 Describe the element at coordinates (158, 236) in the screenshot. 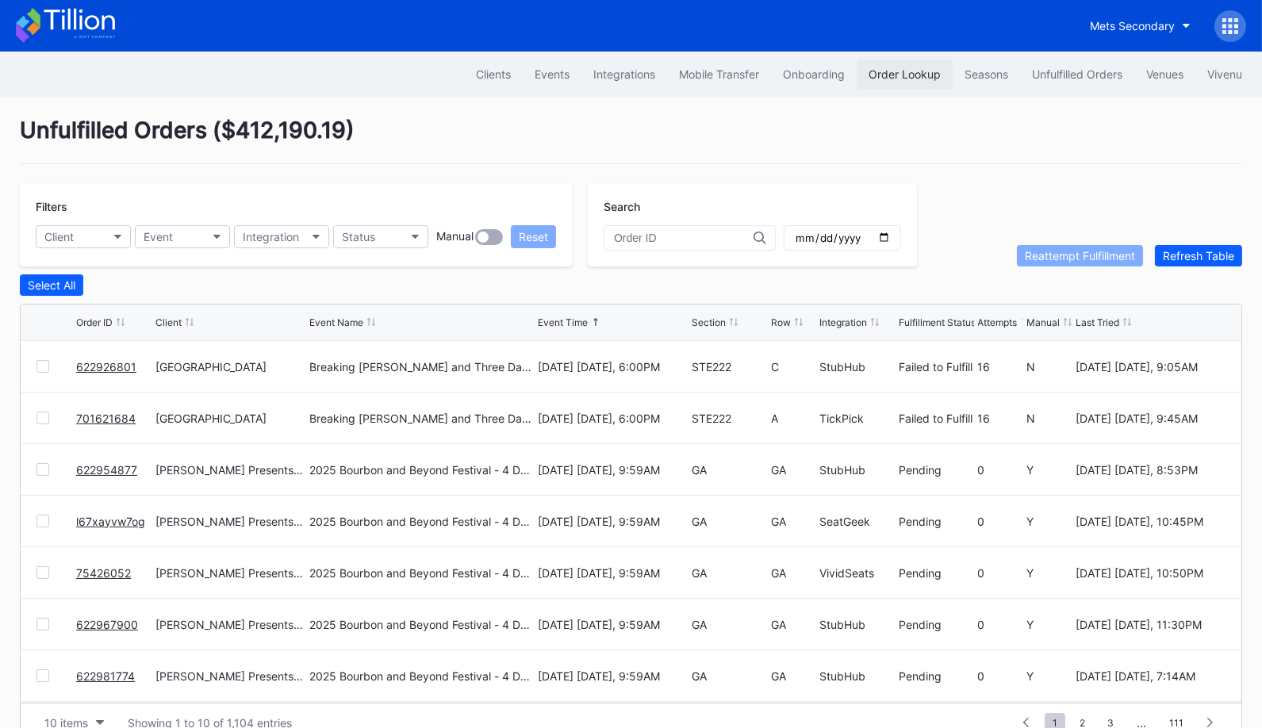

I see `div: Event` at that location.